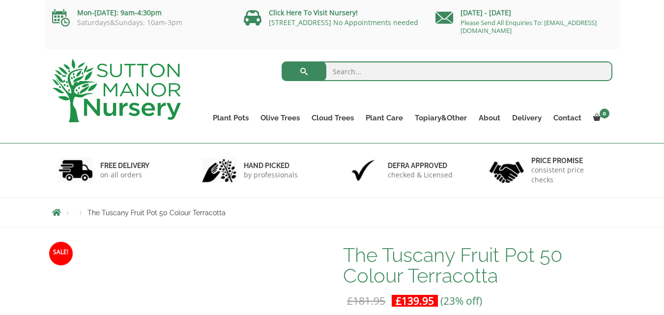 The height and width of the screenshot is (315, 664). I want to click on h6: hand picked, so click(271, 166).